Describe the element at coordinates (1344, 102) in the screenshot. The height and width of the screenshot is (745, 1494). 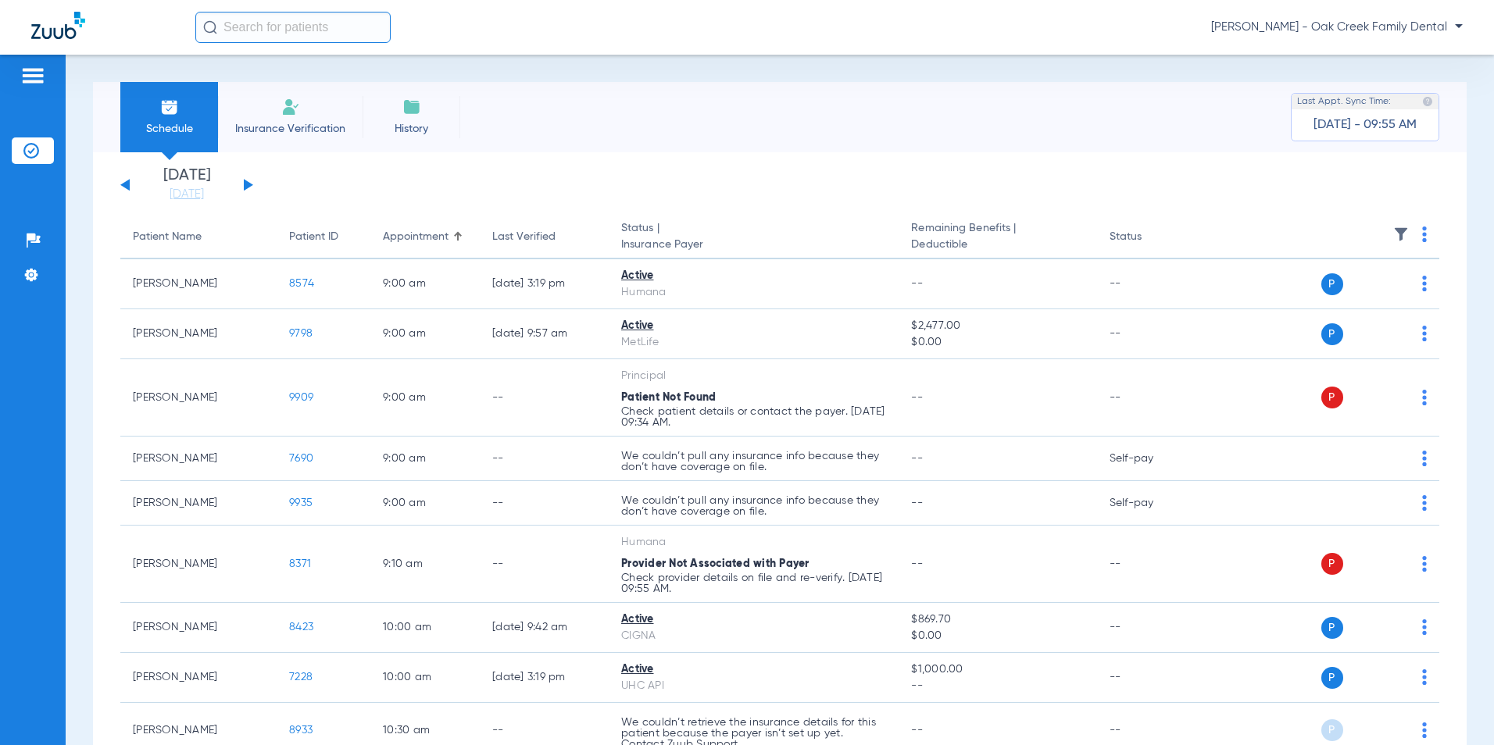
I see `span: Last Appt. Sync Time:` at that location.